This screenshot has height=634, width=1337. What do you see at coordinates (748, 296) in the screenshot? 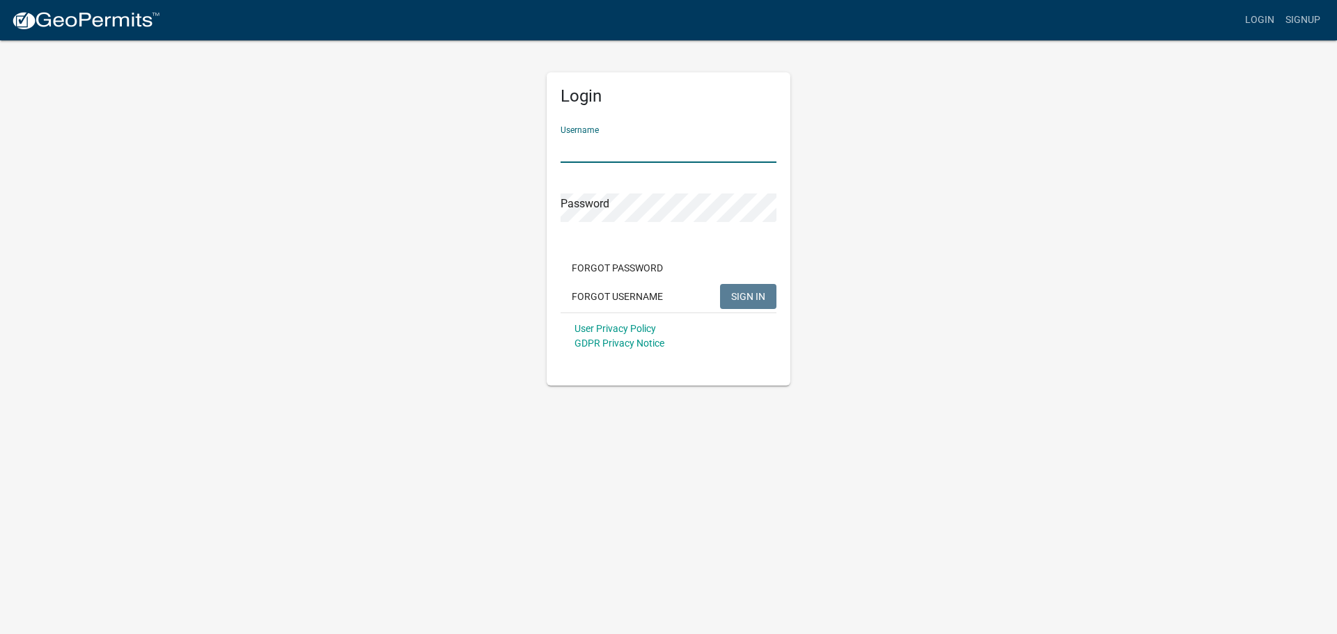
I see `span: SIGN IN` at bounding box center [748, 296].